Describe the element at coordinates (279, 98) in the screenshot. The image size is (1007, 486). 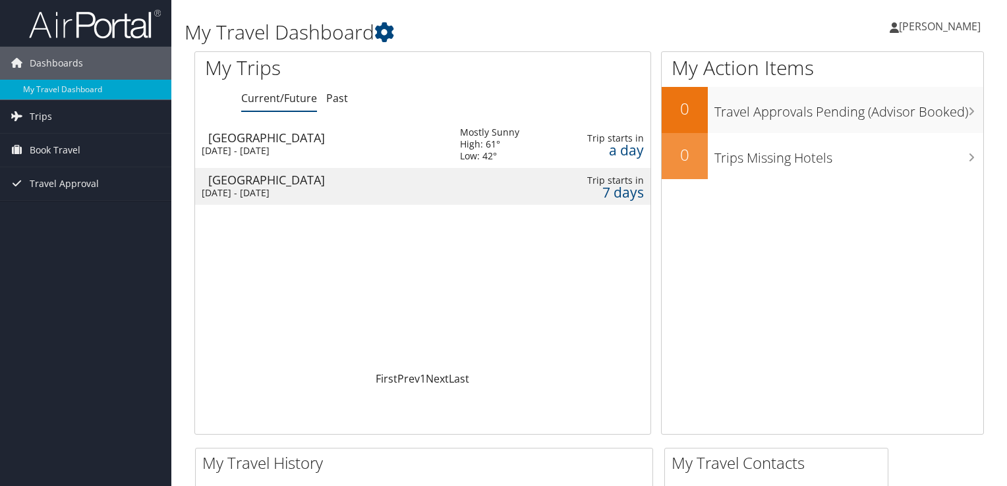
I see `a: Current/Future` at that location.